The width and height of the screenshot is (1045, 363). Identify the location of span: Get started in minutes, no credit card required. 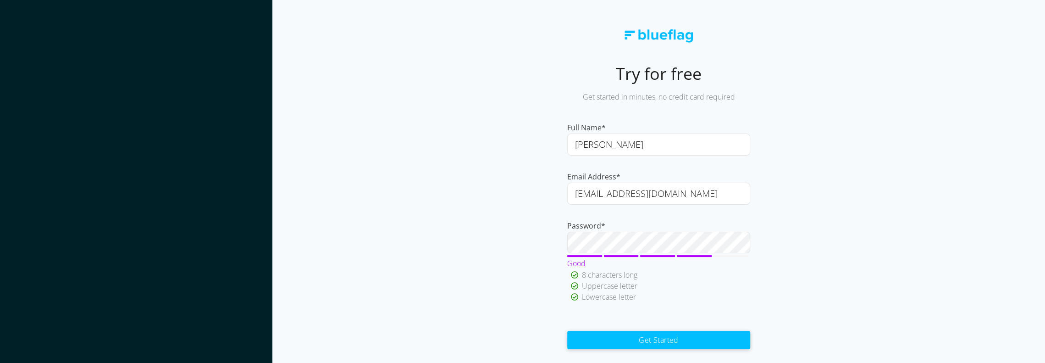
(658, 97).